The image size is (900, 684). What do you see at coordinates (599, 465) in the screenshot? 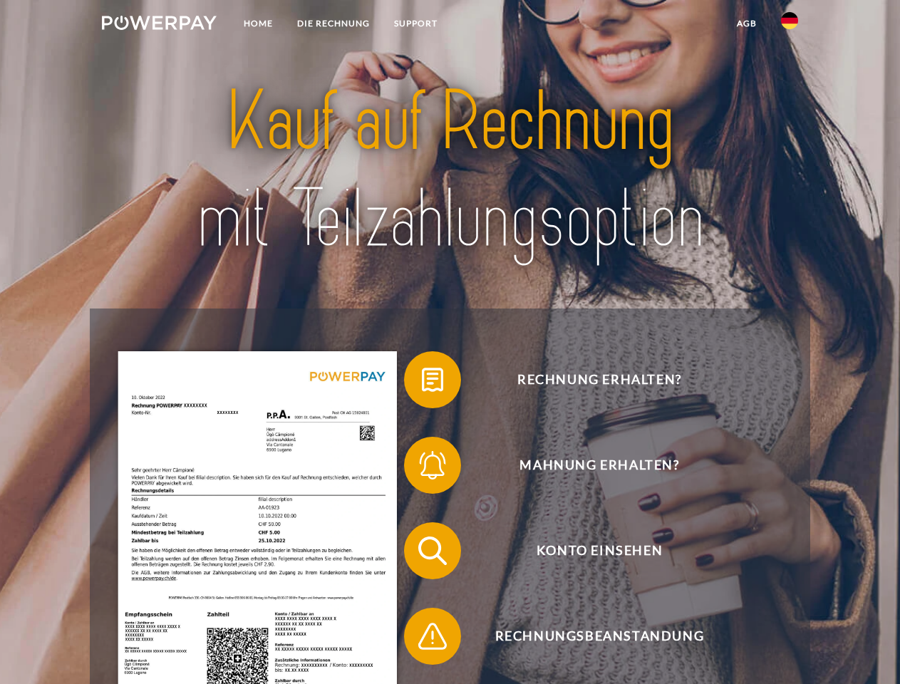
I see `span: Mahnung erhalten?` at bounding box center [599, 465].